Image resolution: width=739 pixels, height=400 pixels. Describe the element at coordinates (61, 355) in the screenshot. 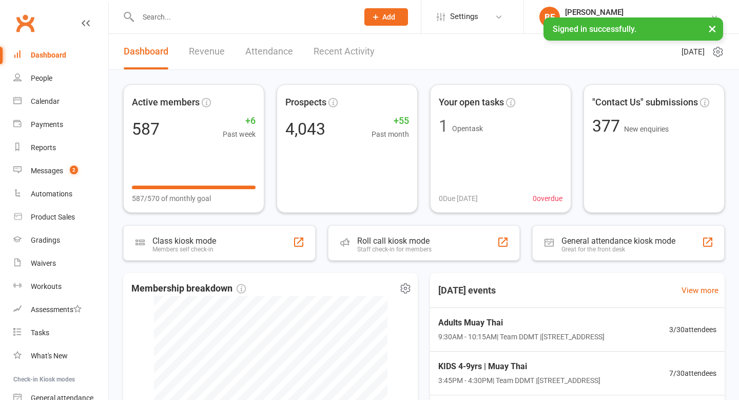

I see `a: What's New` at that location.